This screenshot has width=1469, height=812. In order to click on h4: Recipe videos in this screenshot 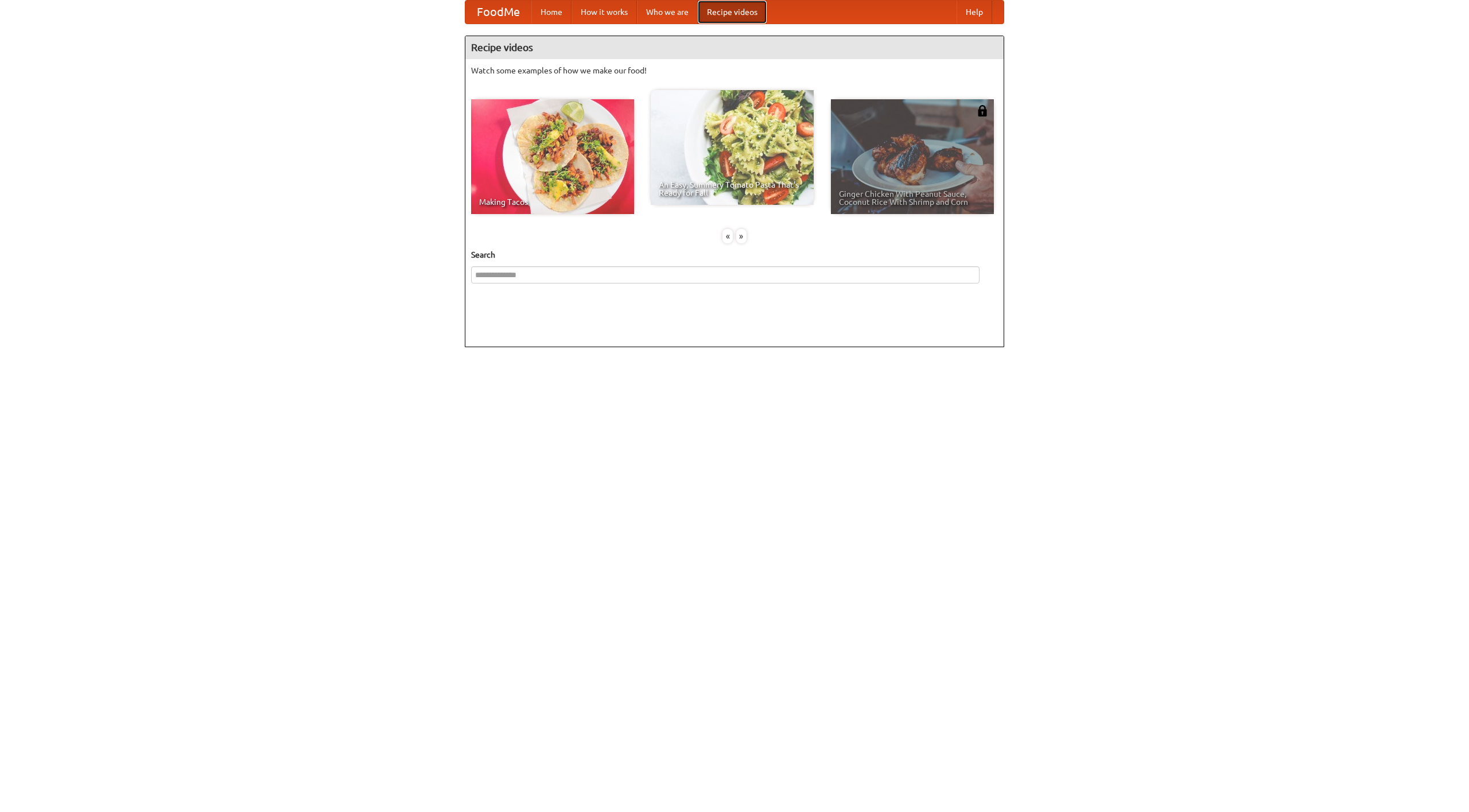, I will do `click(734, 48)`.